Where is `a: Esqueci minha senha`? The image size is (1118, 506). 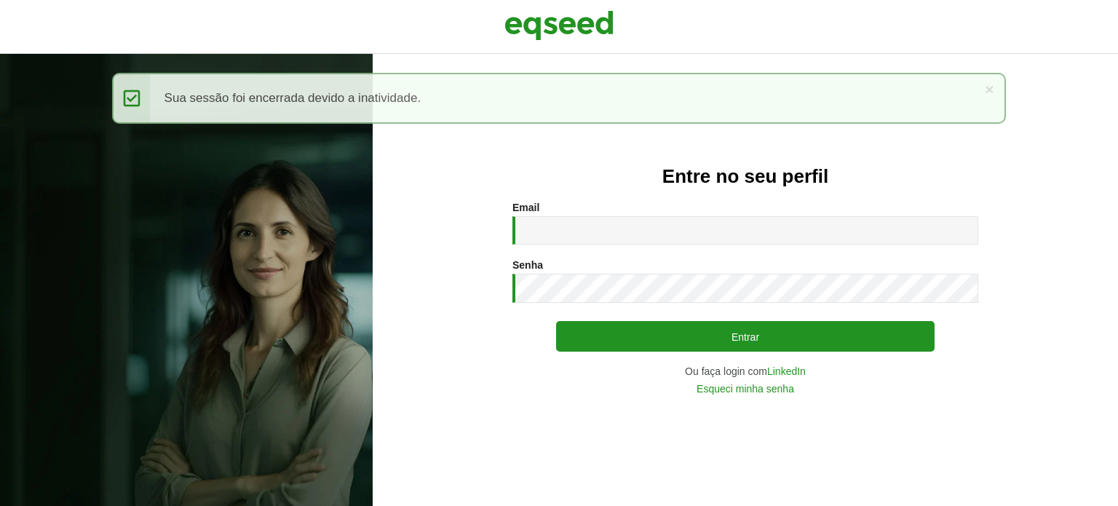 a: Esqueci minha senha is located at coordinates (745, 389).